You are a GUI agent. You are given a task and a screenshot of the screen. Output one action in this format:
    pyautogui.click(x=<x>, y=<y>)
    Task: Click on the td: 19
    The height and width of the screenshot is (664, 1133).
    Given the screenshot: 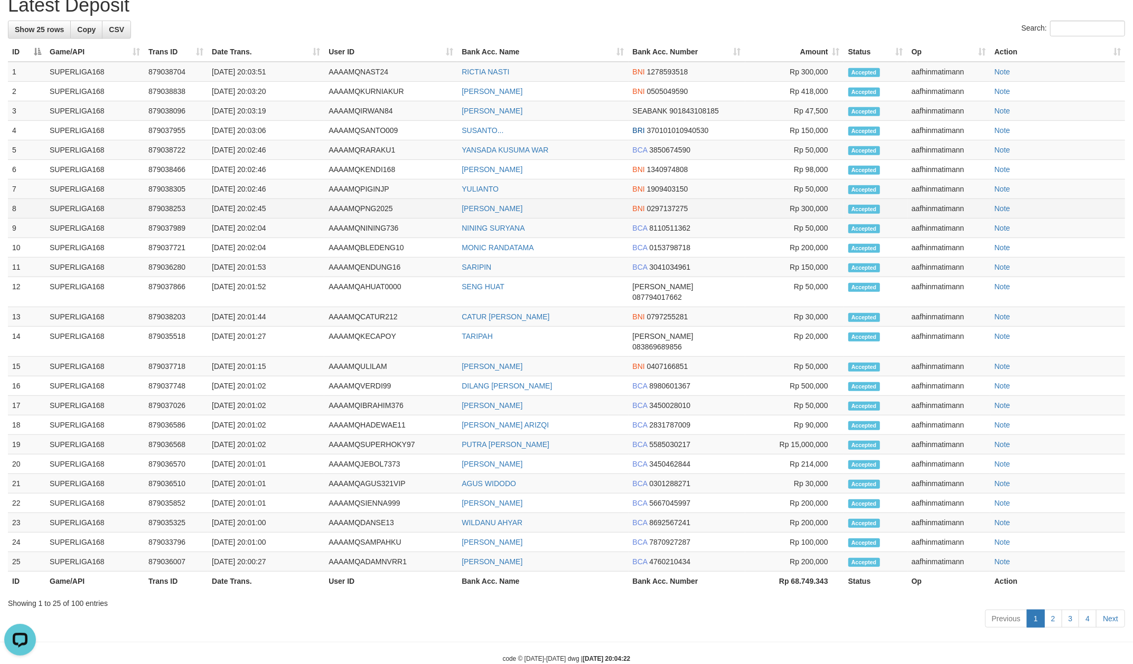 What is the action you would take?
    pyautogui.click(x=26, y=445)
    